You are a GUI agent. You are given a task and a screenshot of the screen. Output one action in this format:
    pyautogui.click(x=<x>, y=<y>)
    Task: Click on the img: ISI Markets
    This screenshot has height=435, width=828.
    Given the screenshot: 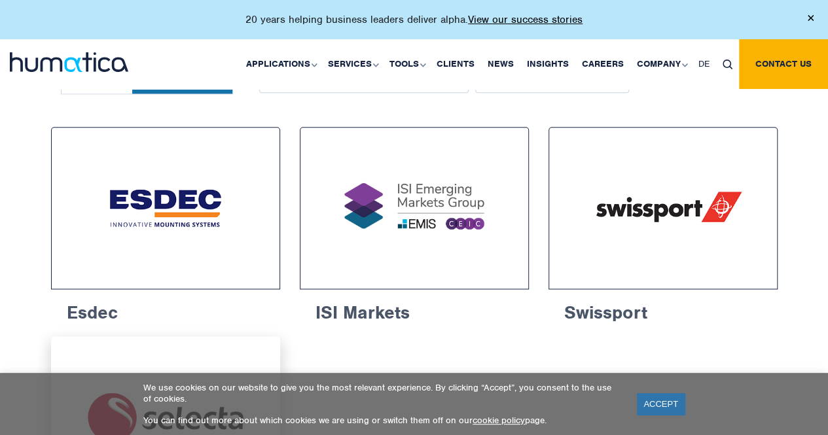 What is the action you would take?
    pyautogui.click(x=414, y=208)
    